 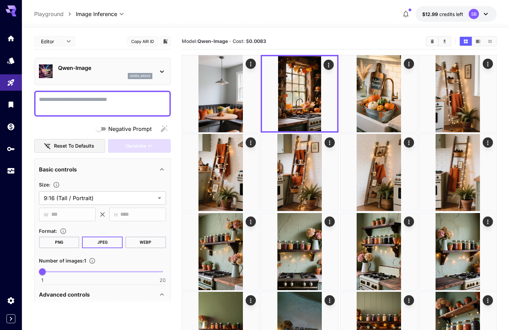 I want to click on span: 9:16 (Tall / Portrait), so click(x=99, y=198).